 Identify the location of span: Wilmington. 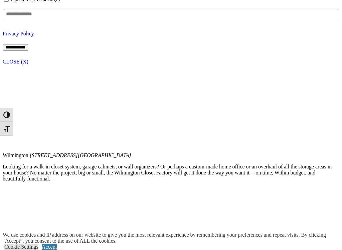
(15, 155).